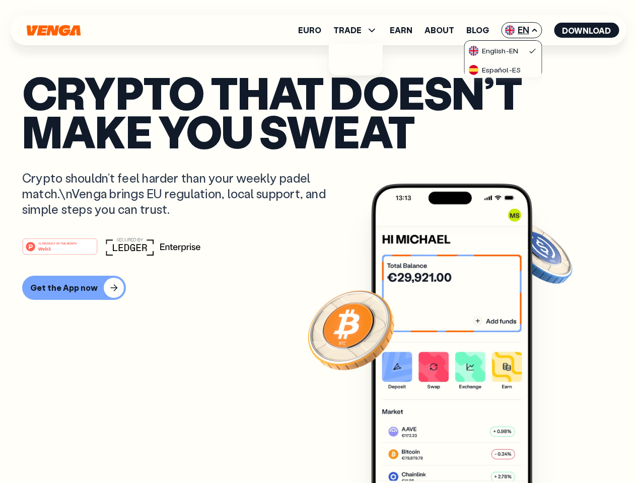 This screenshot has width=636, height=483. Describe the element at coordinates (44, 248) in the screenshot. I see `tspan: Web3` at that location.